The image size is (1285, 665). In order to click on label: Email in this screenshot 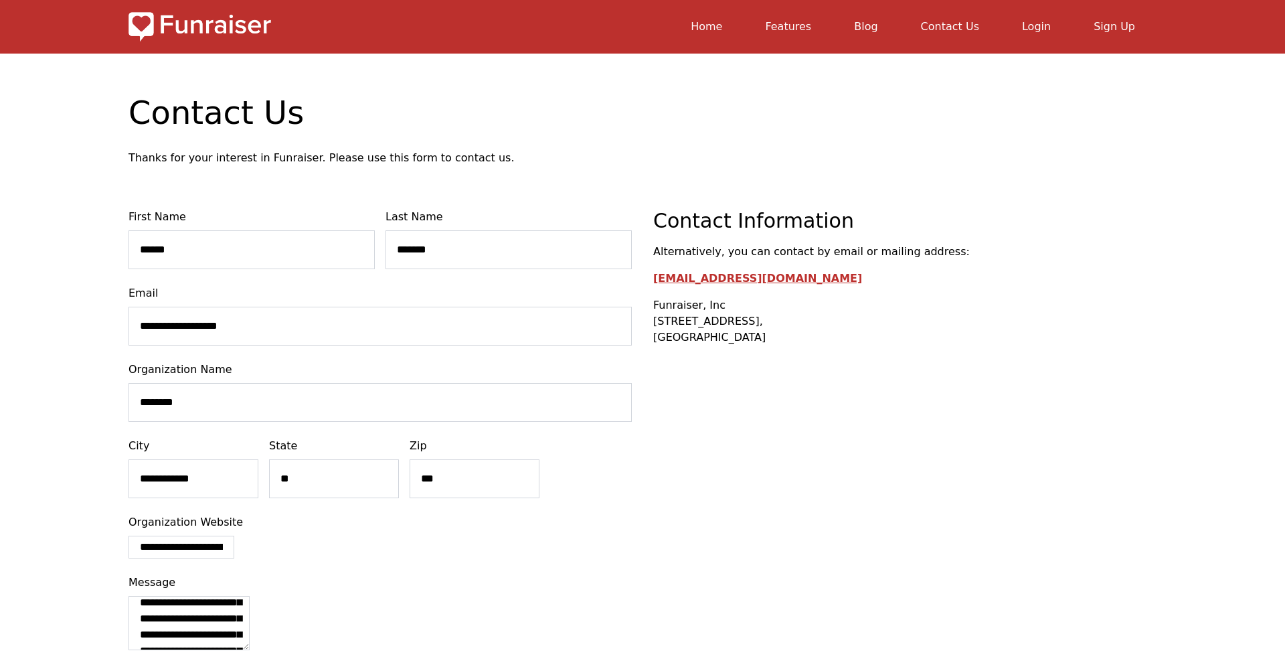, I will do `click(380, 293)`.